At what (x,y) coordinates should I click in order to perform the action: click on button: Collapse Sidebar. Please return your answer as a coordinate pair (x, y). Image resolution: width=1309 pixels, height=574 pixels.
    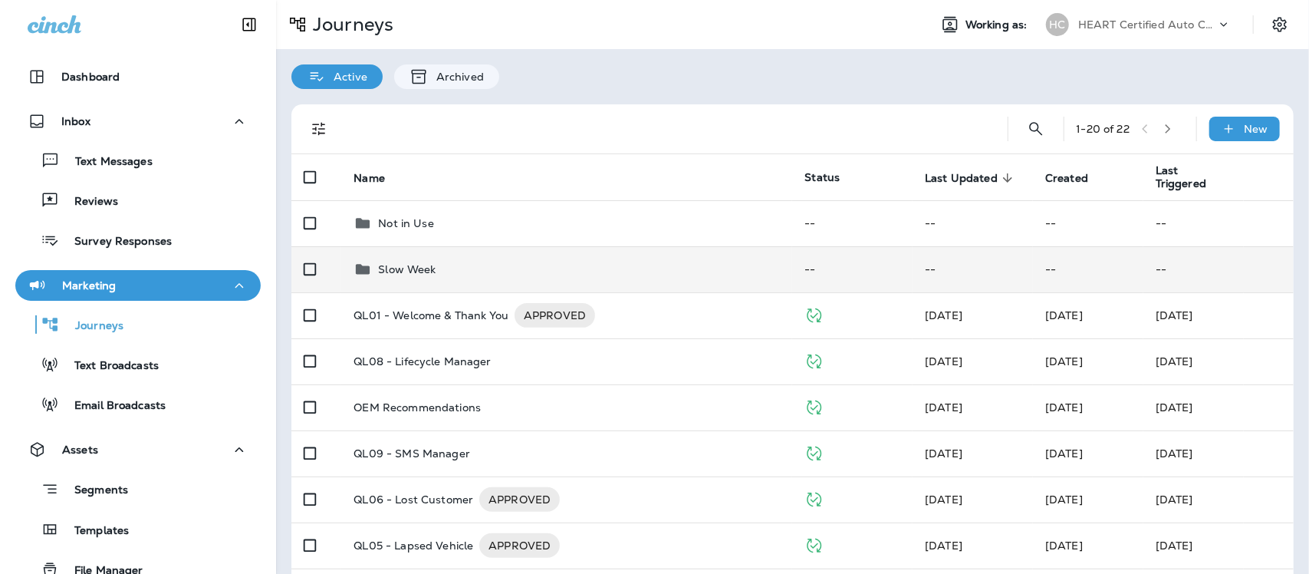
    Looking at the image, I should click on (249, 25).